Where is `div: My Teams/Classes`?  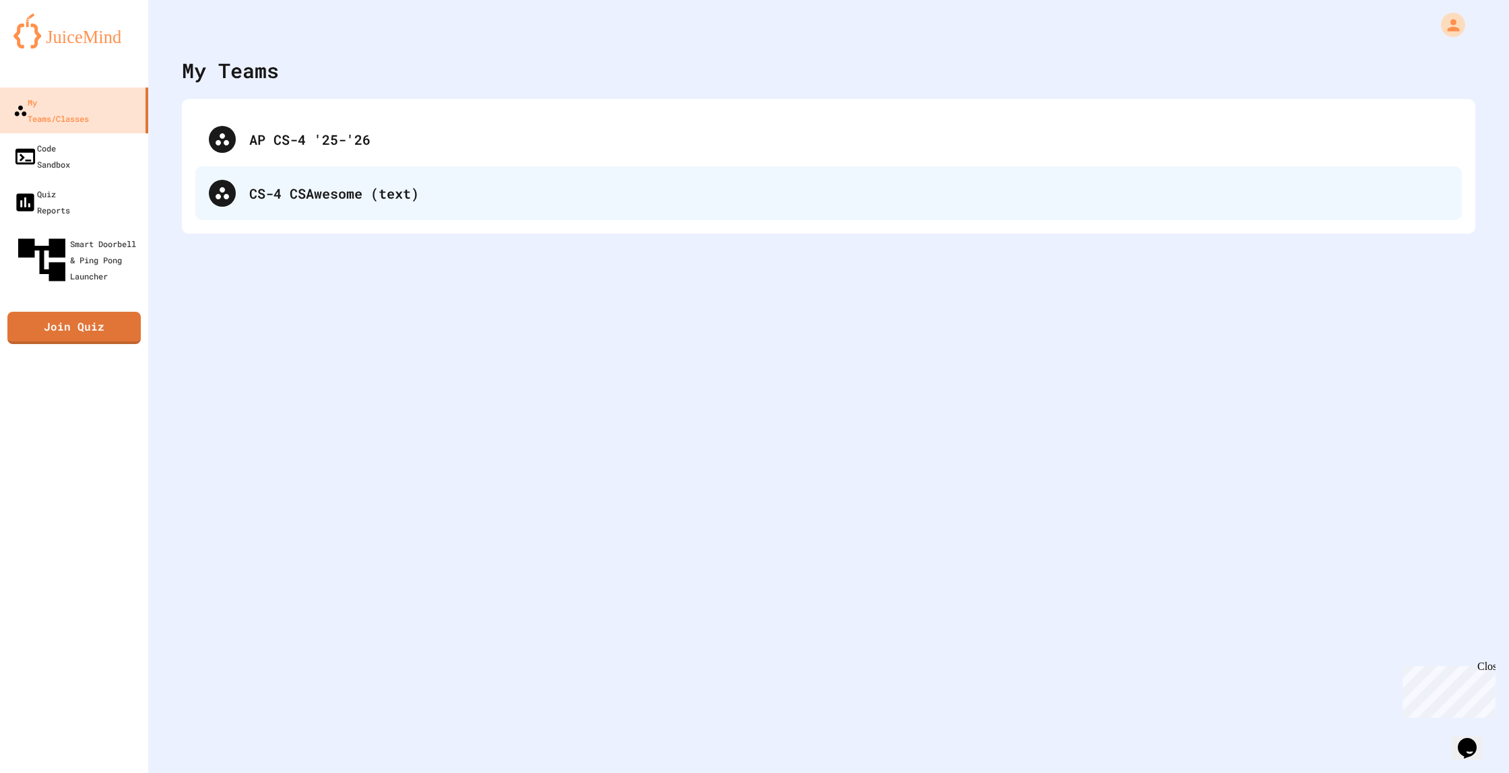
div: My Teams/Classes is located at coordinates (51, 110).